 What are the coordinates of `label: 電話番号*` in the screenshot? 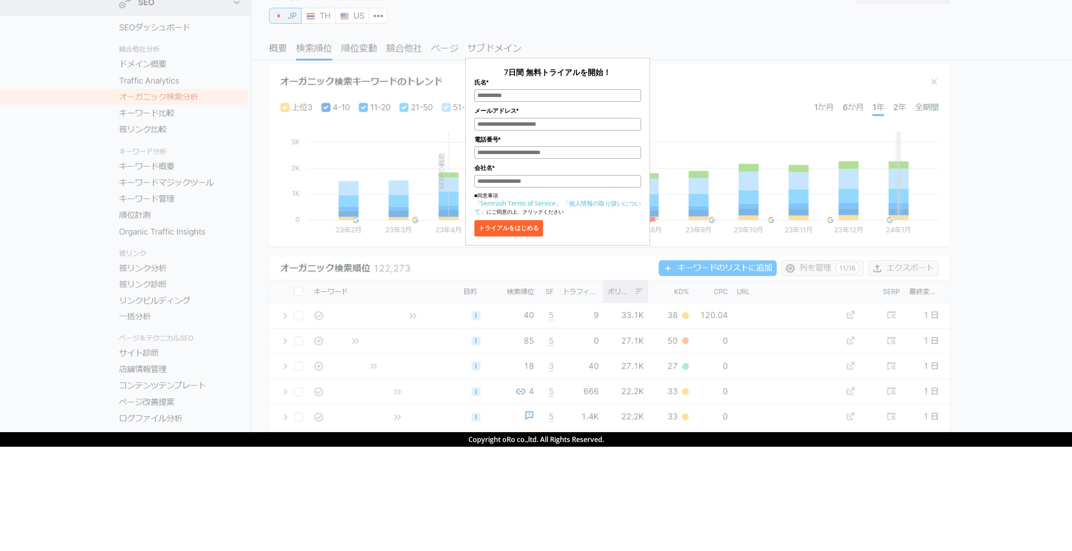 It's located at (558, 140).